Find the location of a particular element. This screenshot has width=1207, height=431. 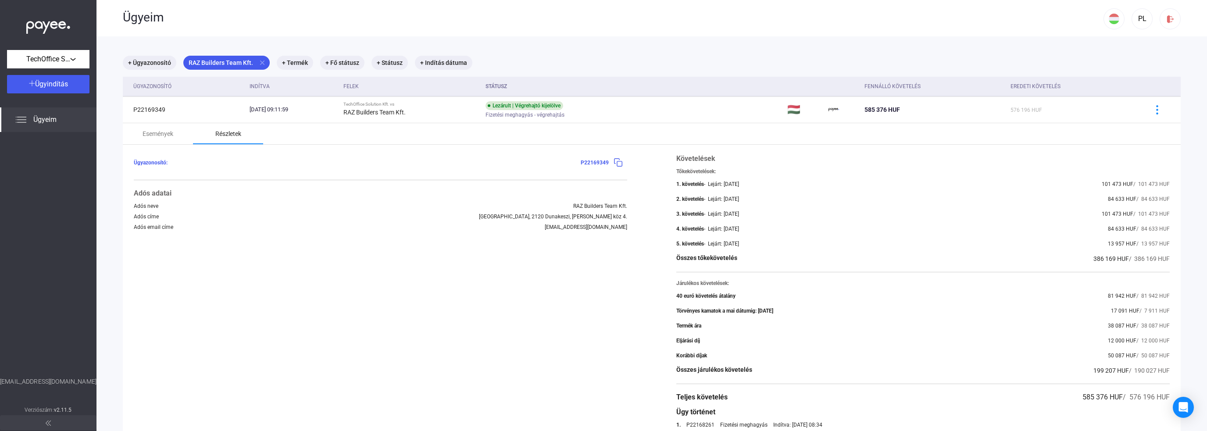

div: Eredeti követelés is located at coordinates (1073, 86).